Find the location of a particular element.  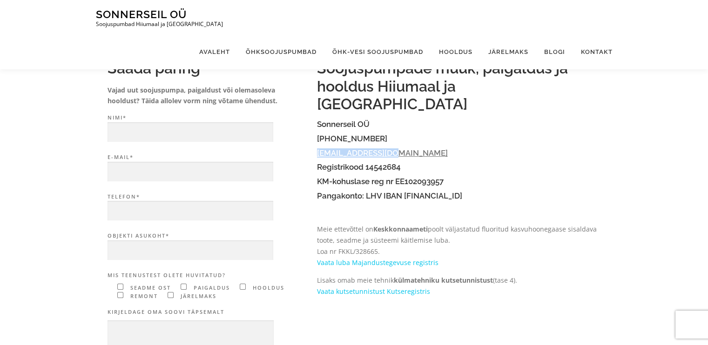

label: Objekti asukoht* is located at coordinates (208, 246).